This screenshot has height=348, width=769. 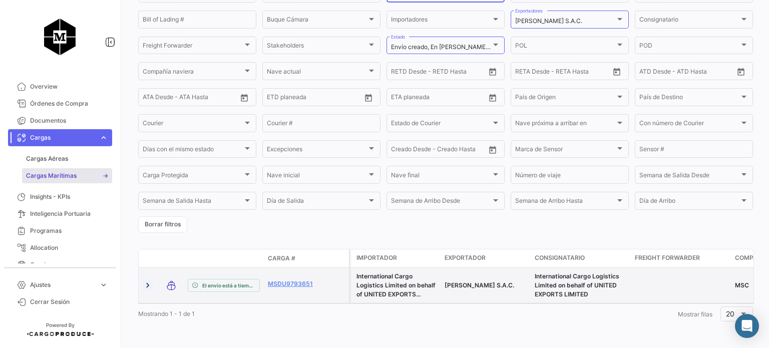 I want to click on input: ATD Hasta, so click(x=701, y=73).